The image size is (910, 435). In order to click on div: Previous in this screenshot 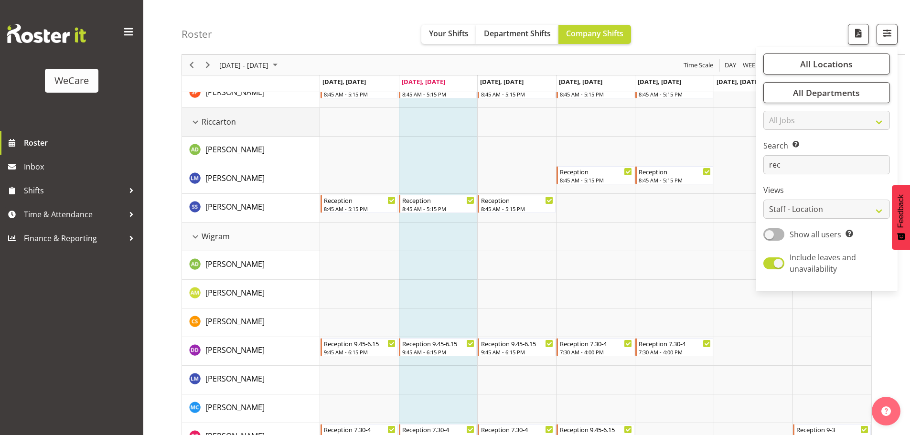, I will do `click(192, 65)`.